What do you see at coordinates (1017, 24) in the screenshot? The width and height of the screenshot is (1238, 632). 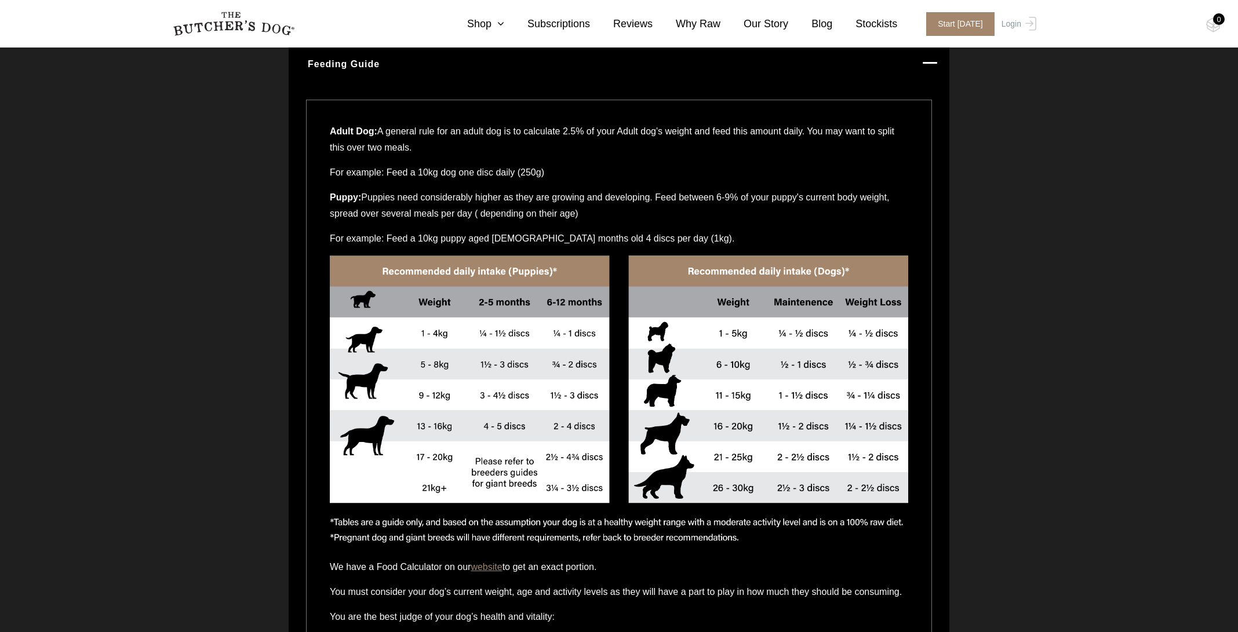 I see `a: Login` at bounding box center [1017, 24].